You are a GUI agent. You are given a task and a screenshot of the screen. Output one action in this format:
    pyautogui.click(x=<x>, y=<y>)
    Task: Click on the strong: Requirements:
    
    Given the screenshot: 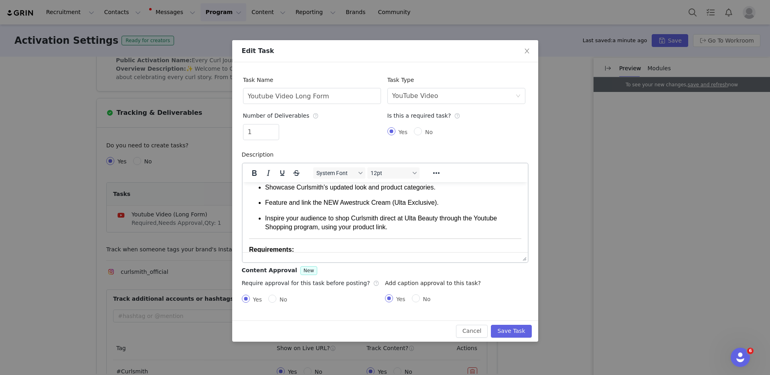 What is the action you would take?
    pyautogui.click(x=29, y=67)
    